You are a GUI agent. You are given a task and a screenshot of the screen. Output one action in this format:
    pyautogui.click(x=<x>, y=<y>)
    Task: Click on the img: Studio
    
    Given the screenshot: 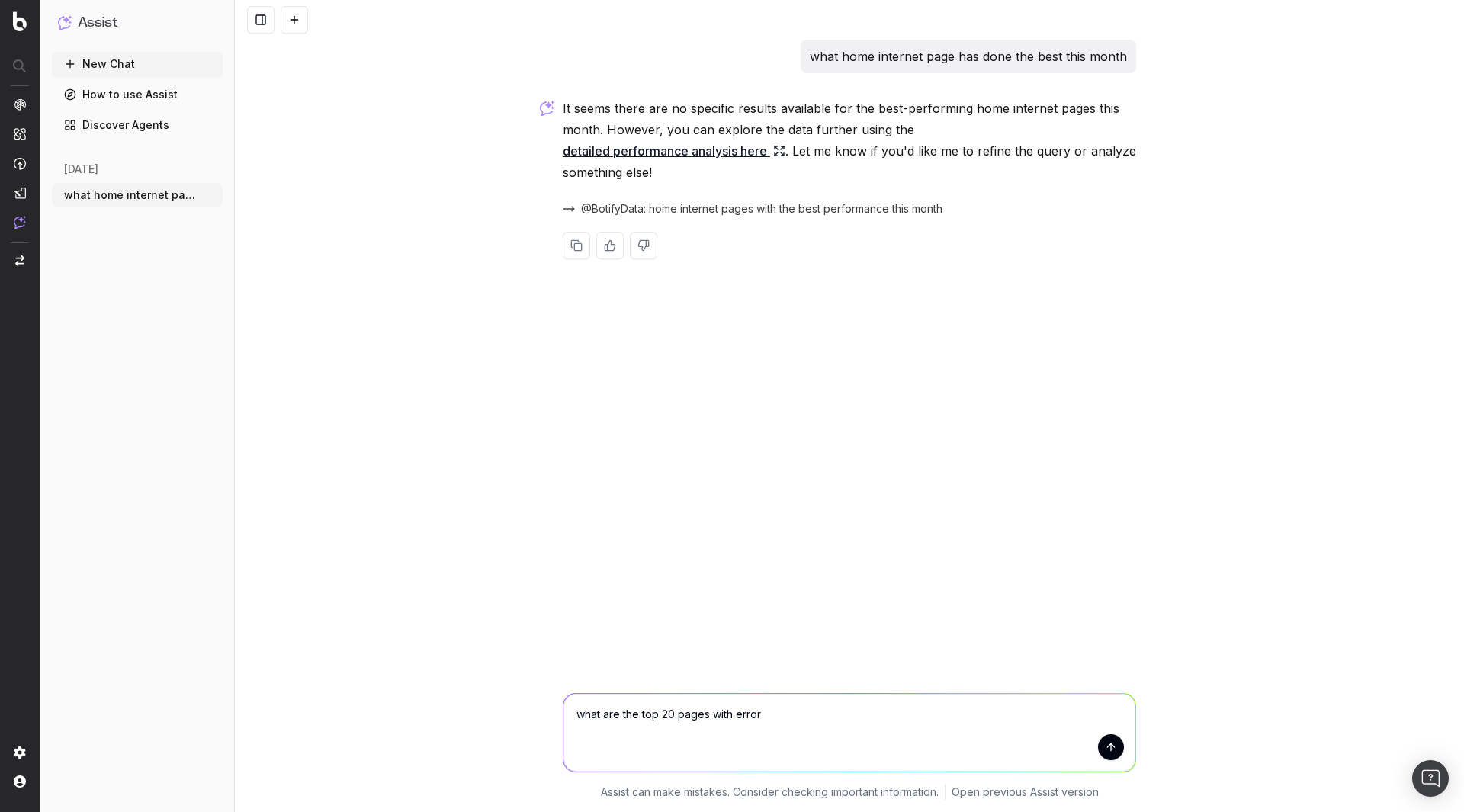 What is the action you would take?
    pyautogui.click(x=20, y=193)
    